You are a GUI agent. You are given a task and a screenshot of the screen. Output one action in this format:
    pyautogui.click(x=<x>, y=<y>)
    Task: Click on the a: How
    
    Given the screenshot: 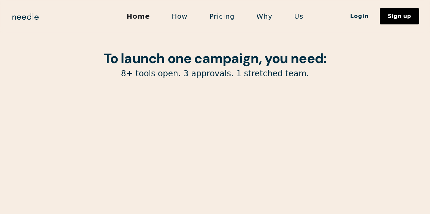 What is the action you would take?
    pyautogui.click(x=179, y=16)
    